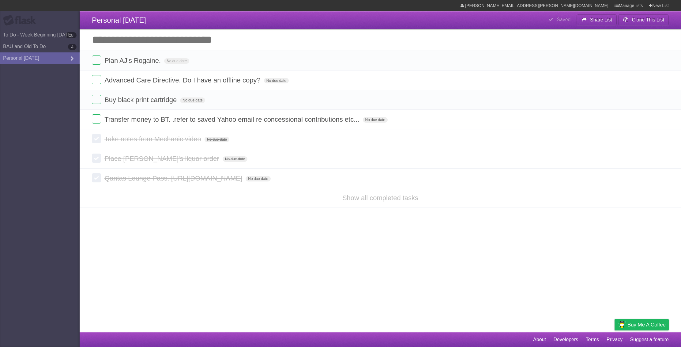 The height and width of the screenshot is (347, 681). Describe the element at coordinates (615, 339) in the screenshot. I see `a: Privacy` at that location.